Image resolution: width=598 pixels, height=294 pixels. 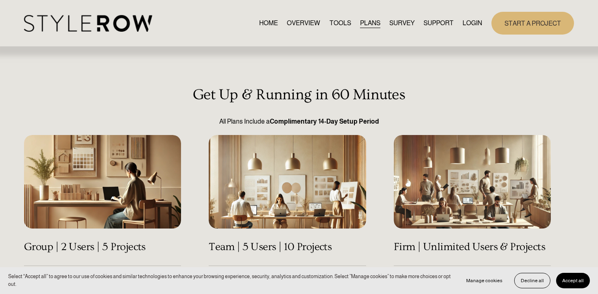 What do you see at coordinates (472, 247) in the screenshot?
I see `h4: Firm | Unlimited Users & Projects` at bounding box center [472, 247].